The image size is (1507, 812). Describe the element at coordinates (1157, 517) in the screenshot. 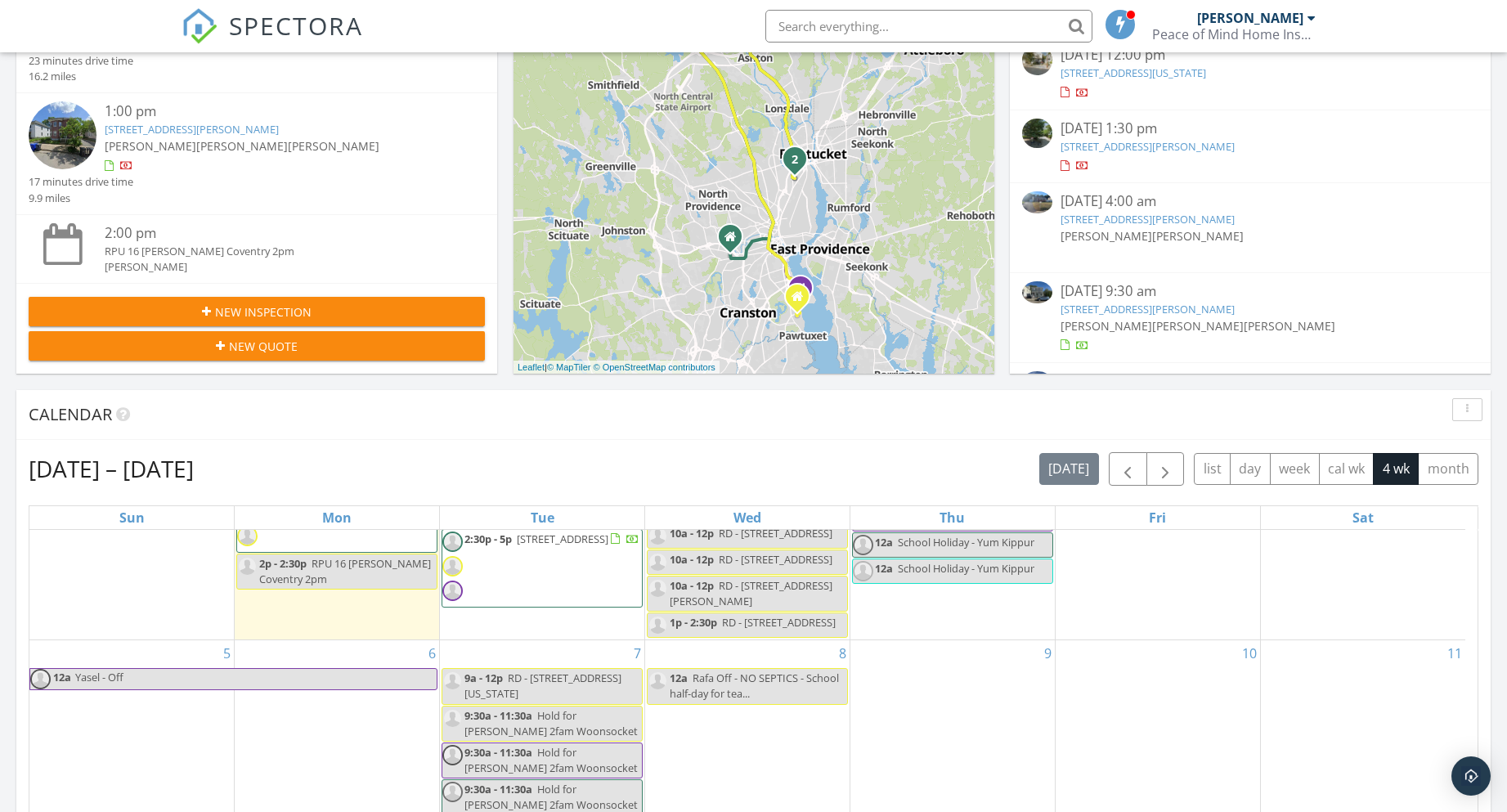

I see `a: Friday` at that location.